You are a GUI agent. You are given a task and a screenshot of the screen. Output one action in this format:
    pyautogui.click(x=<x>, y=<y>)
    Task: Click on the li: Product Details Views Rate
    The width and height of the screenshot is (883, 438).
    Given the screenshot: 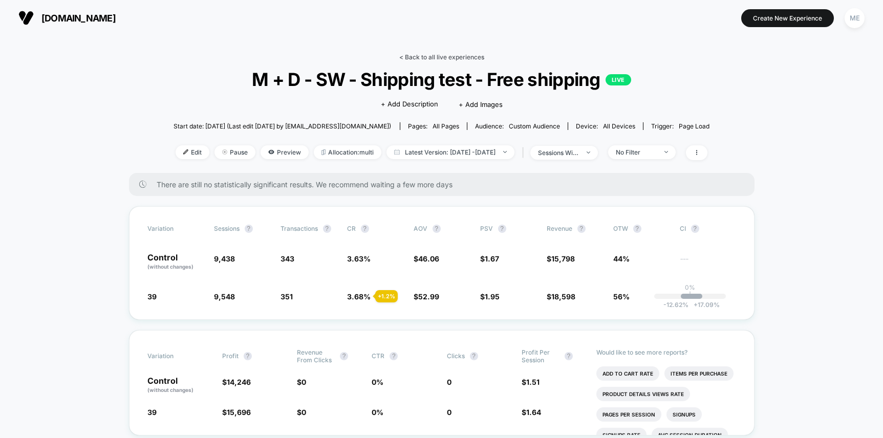 What is the action you would take?
    pyautogui.click(x=643, y=394)
    